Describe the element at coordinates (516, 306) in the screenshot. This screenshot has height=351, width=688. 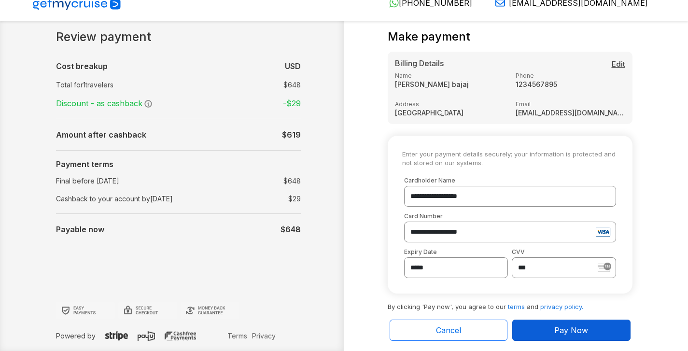
I see `a: terms` at that location.